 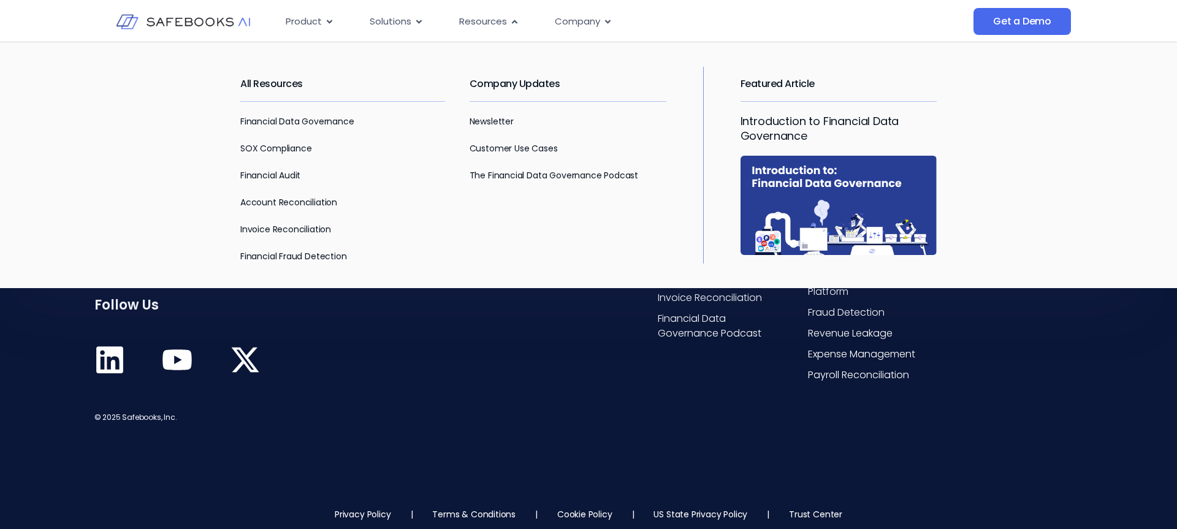 What do you see at coordinates (276, 148) in the screenshot?
I see `a: SOX Compliance` at bounding box center [276, 148].